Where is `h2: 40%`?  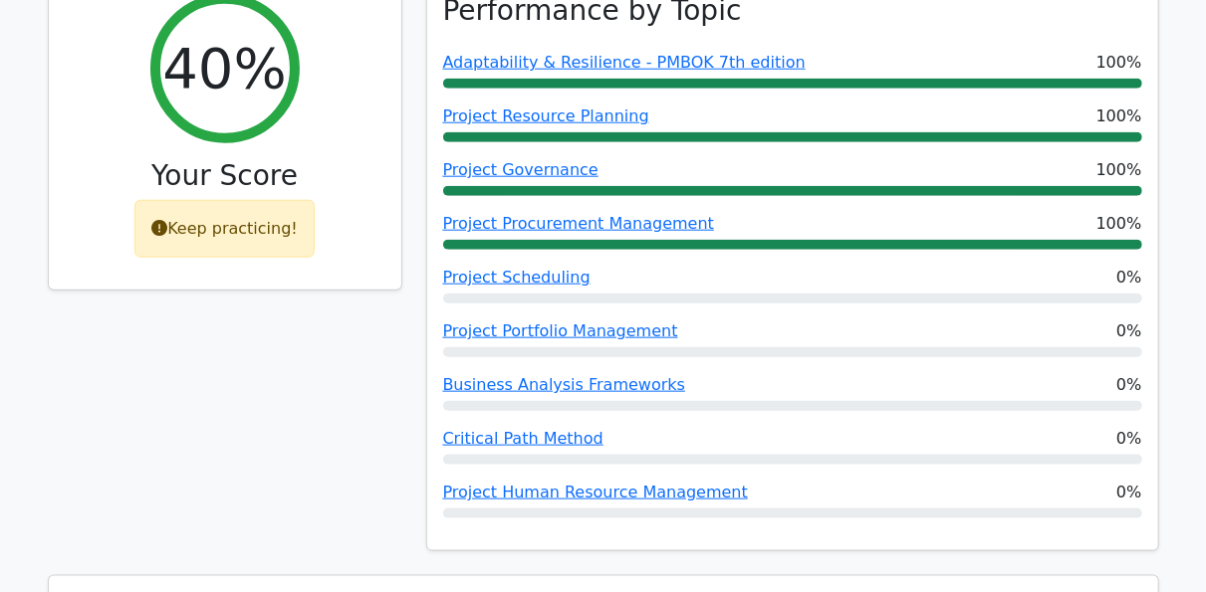
h2: 40% is located at coordinates (224, 68).